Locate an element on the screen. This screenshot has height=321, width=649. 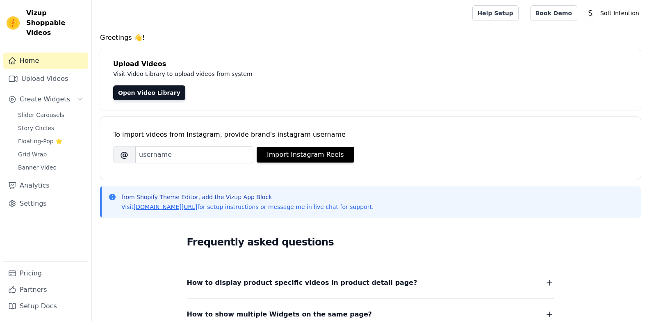
span: Vizup Shoppable Videos is located at coordinates (55, 23).